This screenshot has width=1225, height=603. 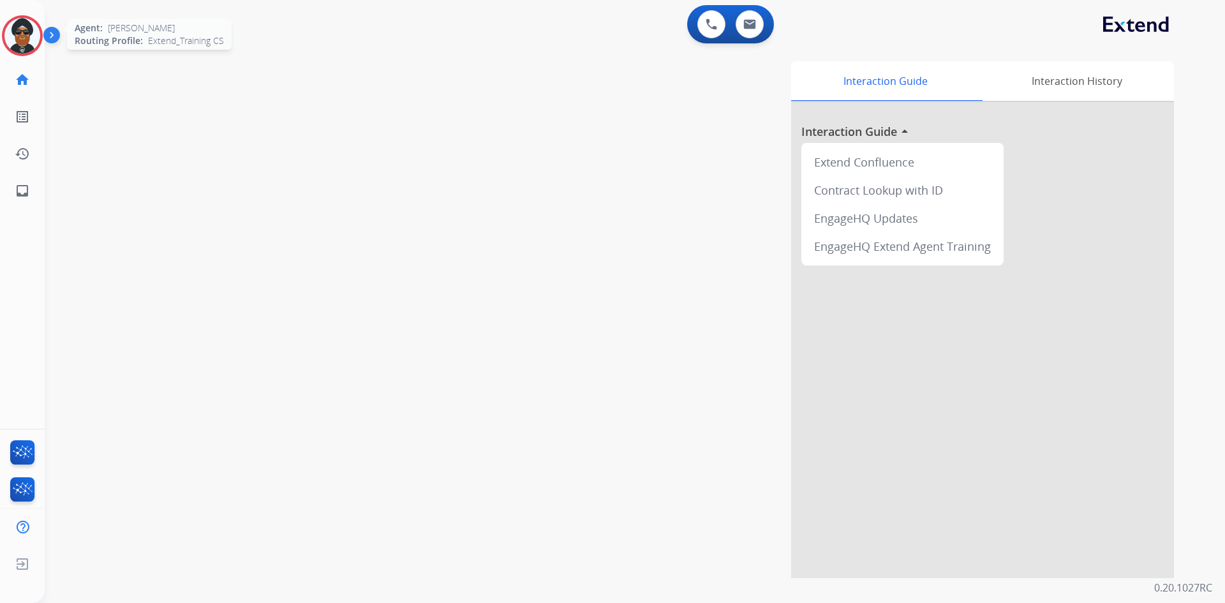 I want to click on span: Routing Profile:, so click(x=108, y=41).